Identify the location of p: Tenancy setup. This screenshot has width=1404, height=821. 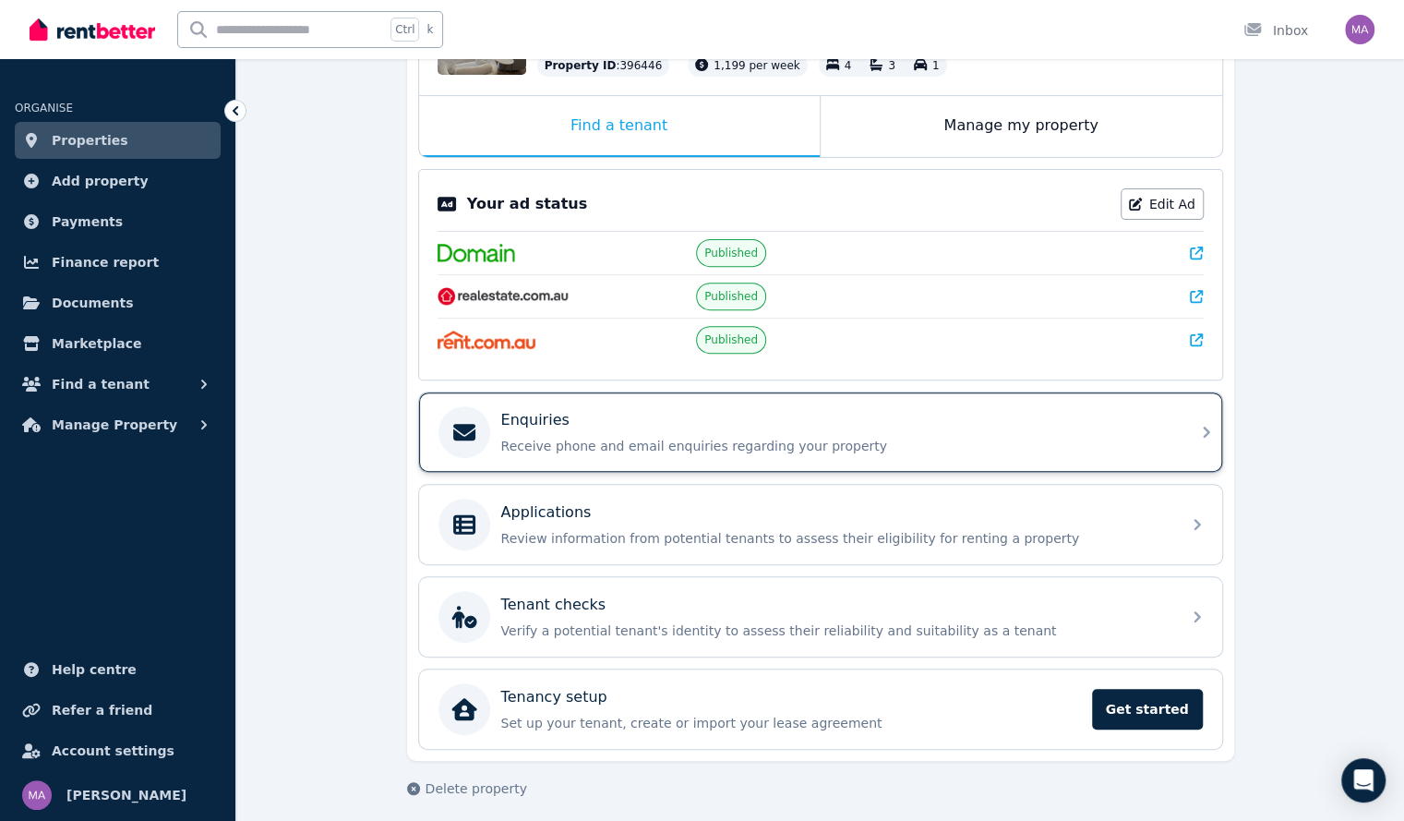
(554, 697).